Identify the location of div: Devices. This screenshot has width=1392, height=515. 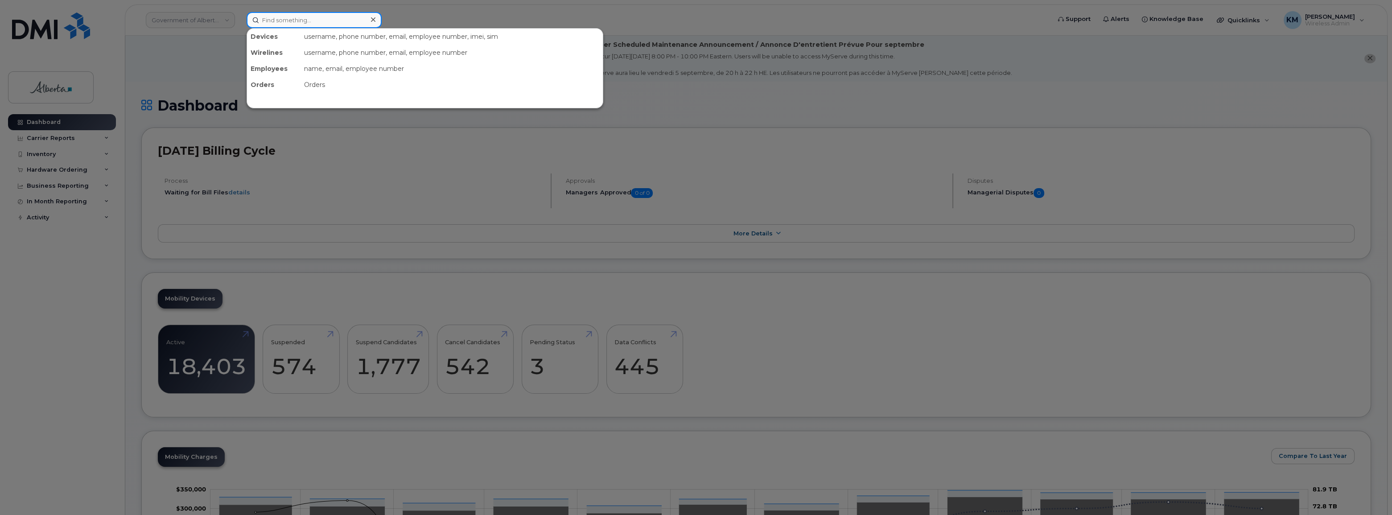
(274, 37).